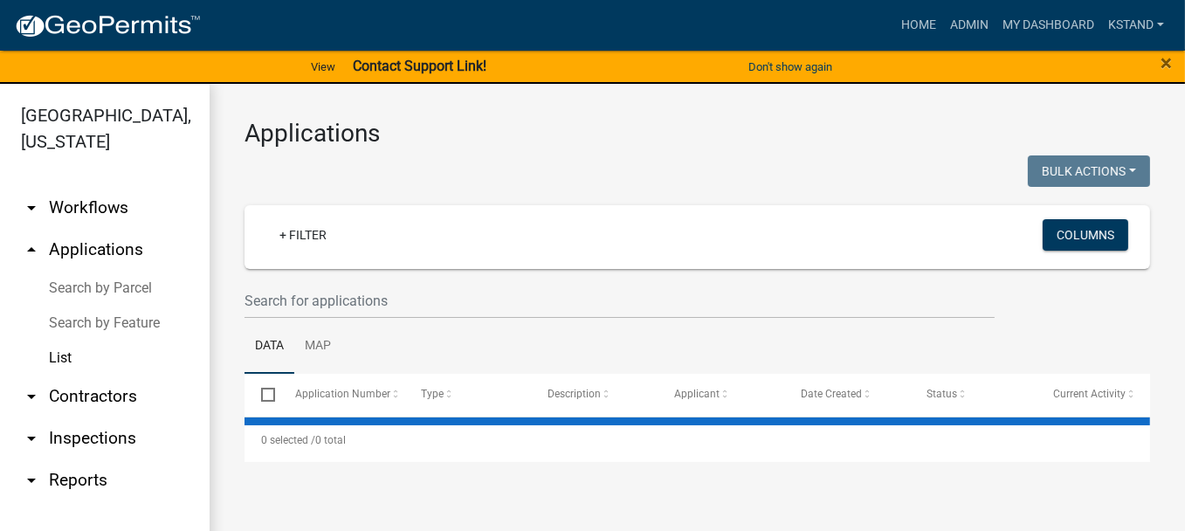  Describe the element at coordinates (340, 395) in the screenshot. I see `datatable-header-cell: Application Number` at that location.